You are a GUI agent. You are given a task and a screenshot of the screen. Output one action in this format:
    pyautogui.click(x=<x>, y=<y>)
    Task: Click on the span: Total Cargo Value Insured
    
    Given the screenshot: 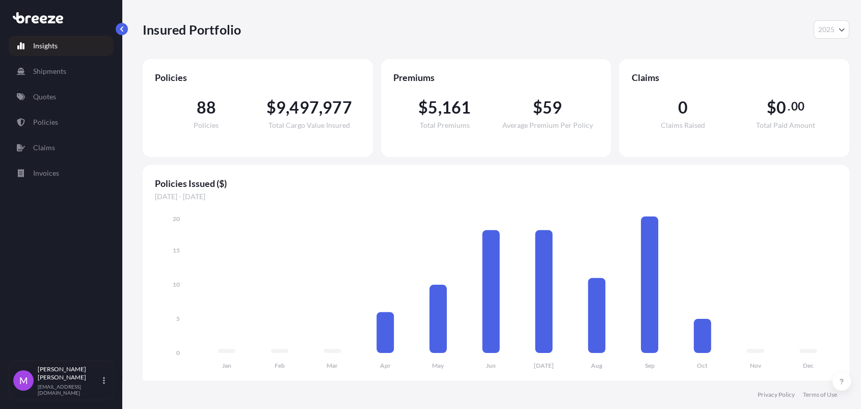 What is the action you would take?
    pyautogui.click(x=309, y=125)
    